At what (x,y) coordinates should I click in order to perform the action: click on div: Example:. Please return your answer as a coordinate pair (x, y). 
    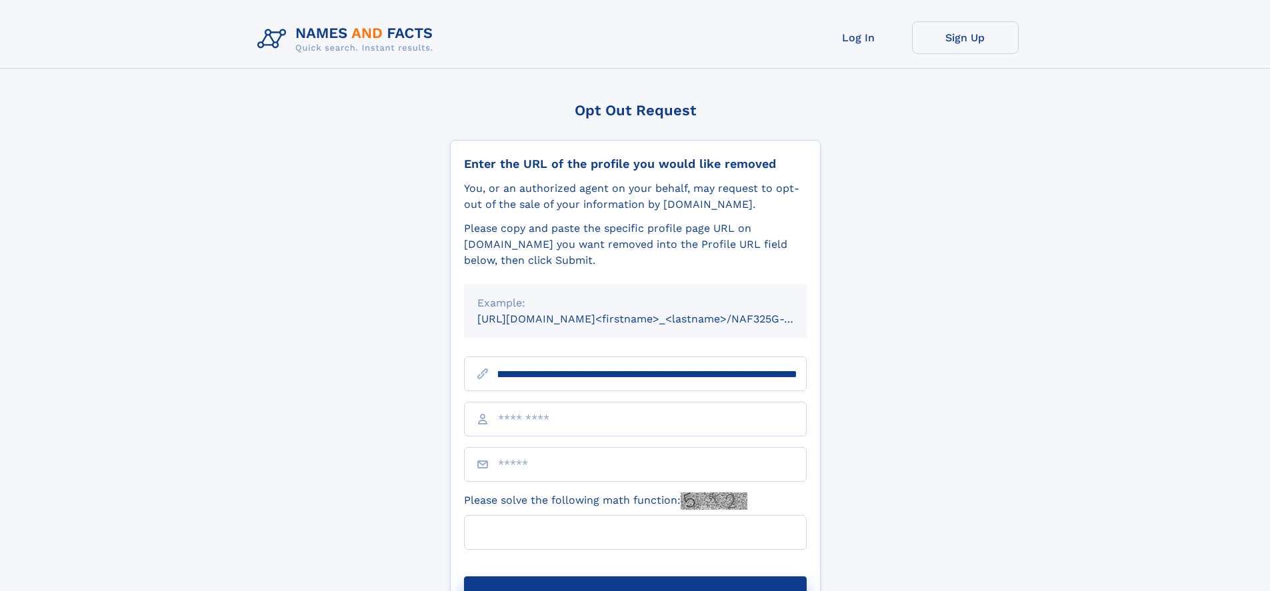
    Looking at the image, I should click on (635, 303).